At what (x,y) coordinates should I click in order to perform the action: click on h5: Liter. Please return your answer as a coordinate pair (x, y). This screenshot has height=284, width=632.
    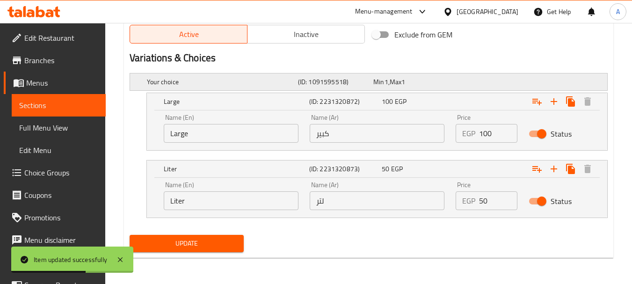
    Looking at the image, I should click on (234, 169).